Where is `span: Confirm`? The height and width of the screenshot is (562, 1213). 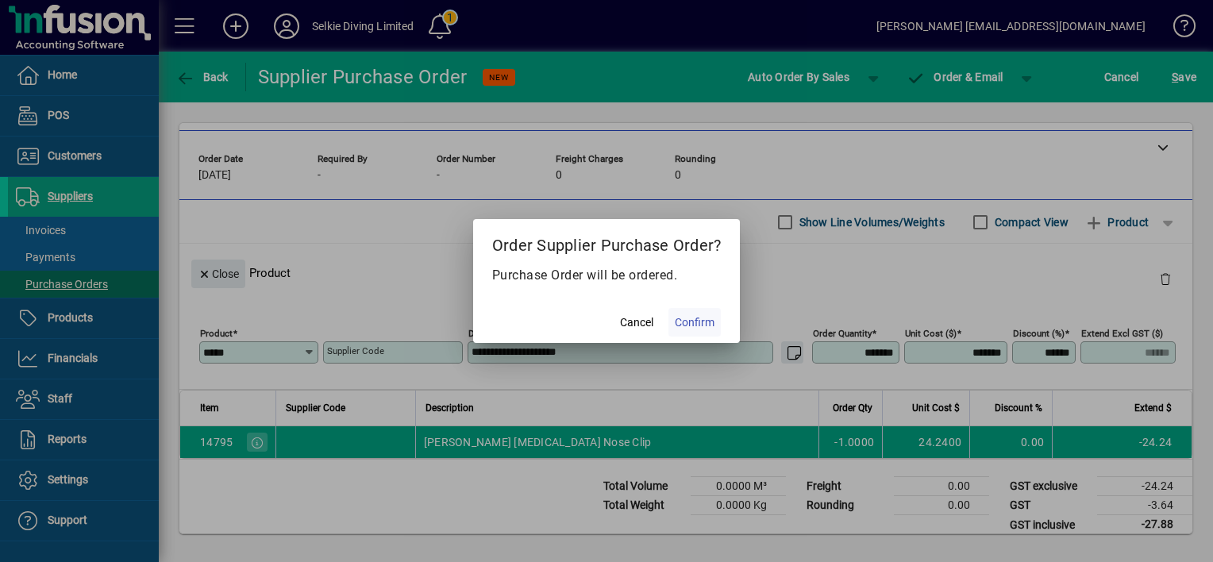
span: Confirm is located at coordinates (695, 322).